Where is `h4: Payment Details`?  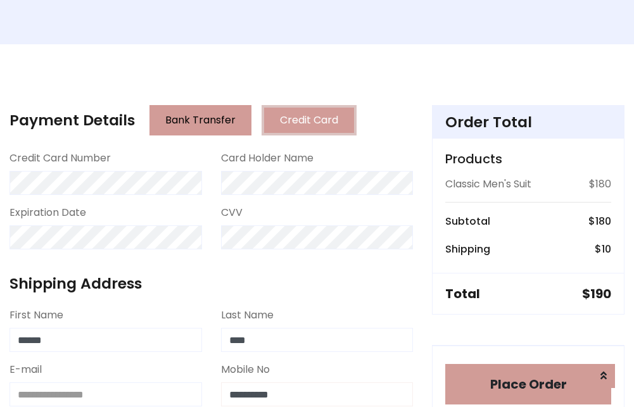
h4: Payment Details is located at coordinates (72, 120).